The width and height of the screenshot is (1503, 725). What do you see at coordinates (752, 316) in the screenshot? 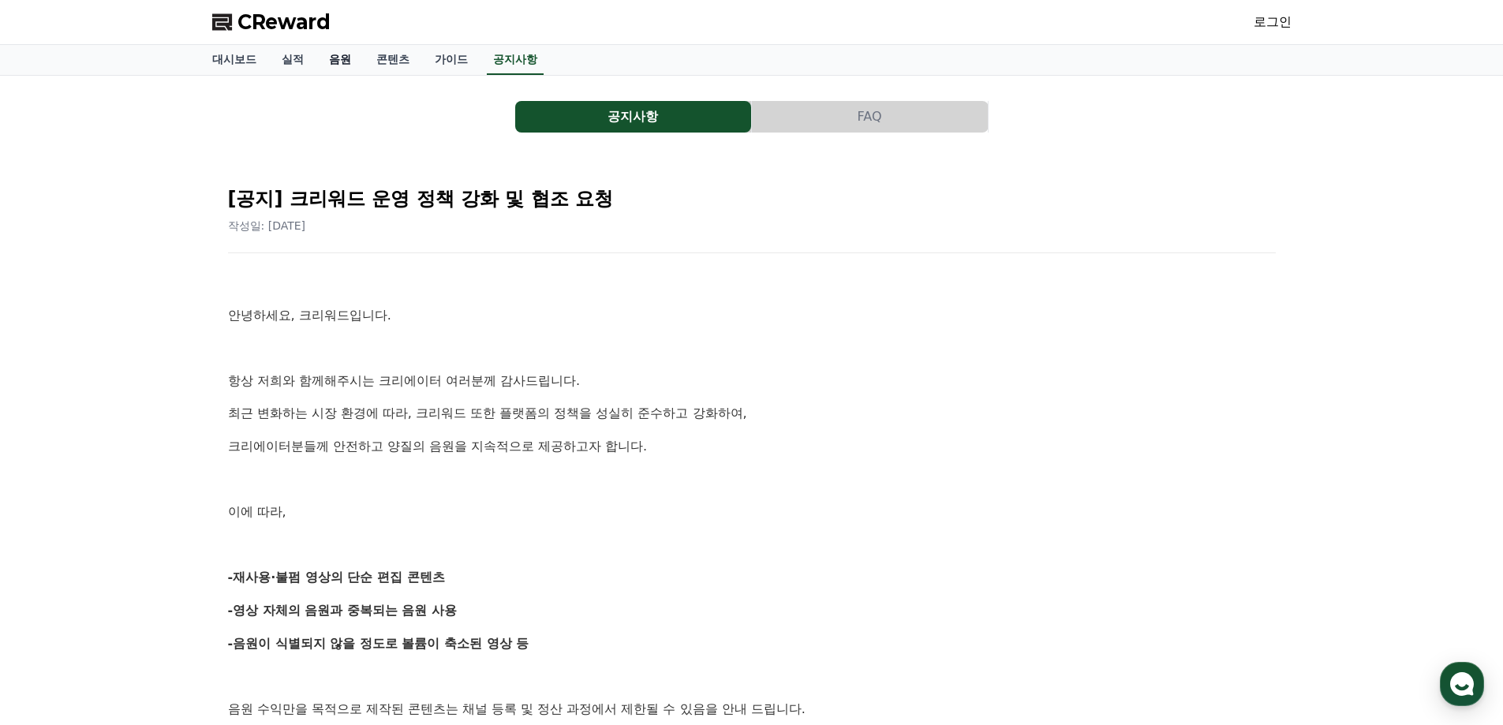
I see `p: 안녕하세요, 크리워드입니다.` at bounding box center [752, 316].